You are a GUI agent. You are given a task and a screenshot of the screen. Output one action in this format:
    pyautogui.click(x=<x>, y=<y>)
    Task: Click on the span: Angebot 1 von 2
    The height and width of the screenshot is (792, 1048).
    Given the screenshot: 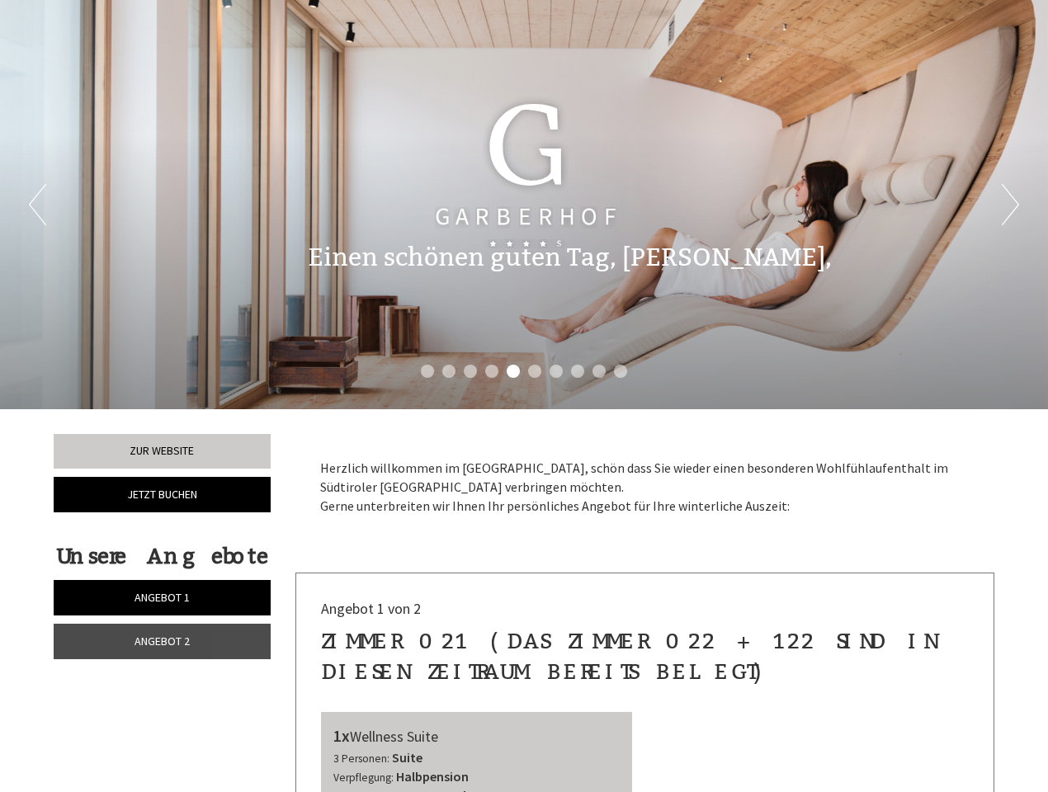 What is the action you would take?
    pyautogui.click(x=371, y=608)
    